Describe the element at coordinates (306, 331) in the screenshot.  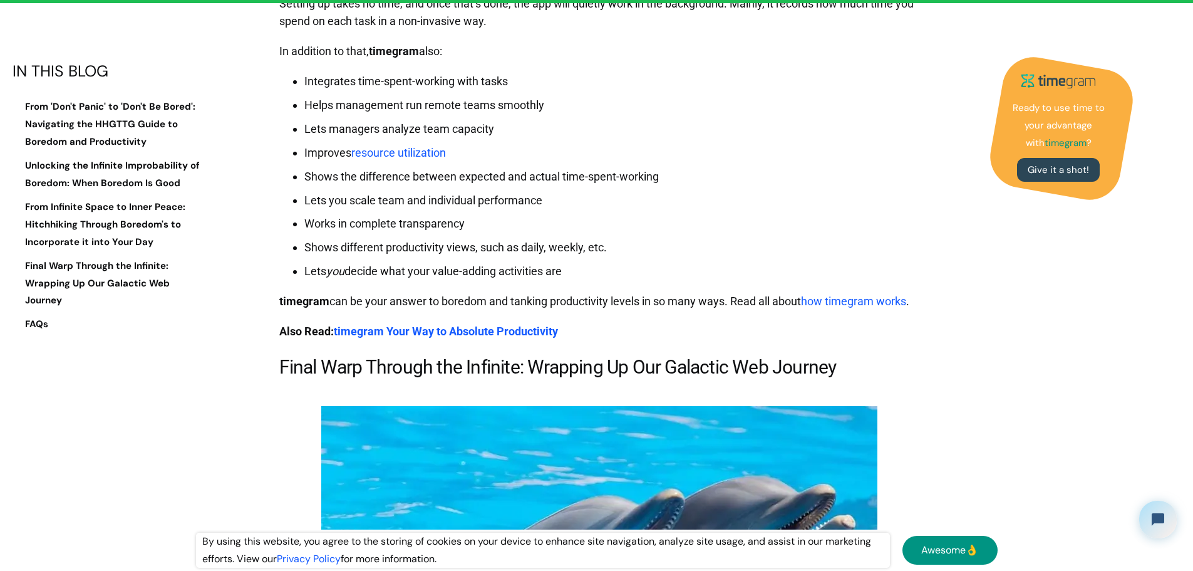
I see `strong: Also Read:` at that location.